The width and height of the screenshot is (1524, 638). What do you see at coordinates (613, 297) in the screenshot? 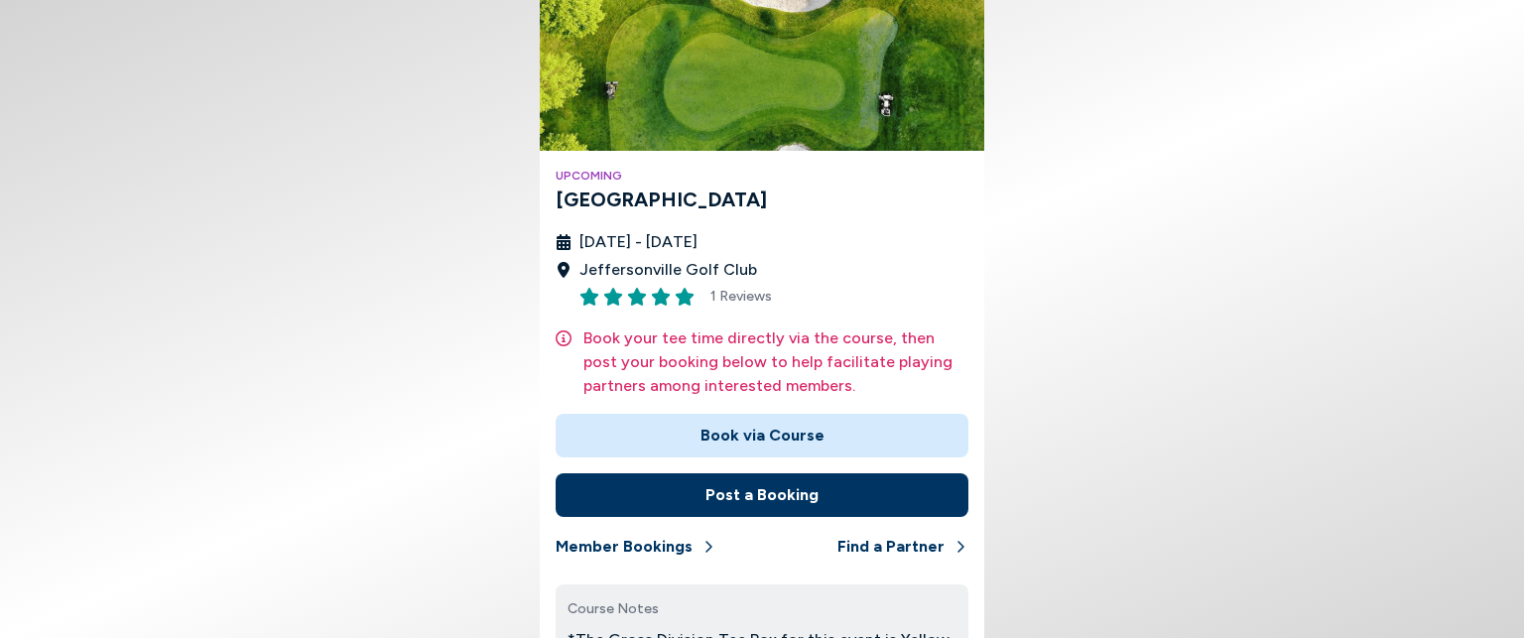
I see `button: Rate this item 2 stars` at bounding box center [613, 297].